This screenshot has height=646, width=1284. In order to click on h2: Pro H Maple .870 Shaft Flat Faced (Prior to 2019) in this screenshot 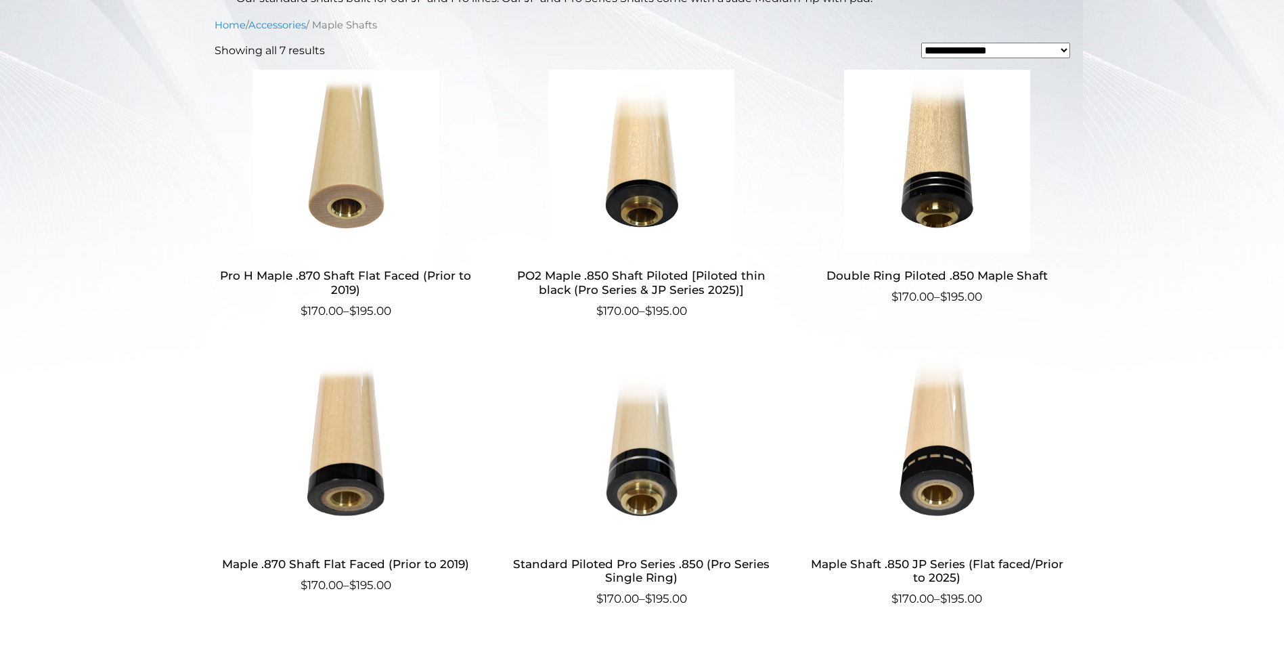, I will do `click(346, 283)`.